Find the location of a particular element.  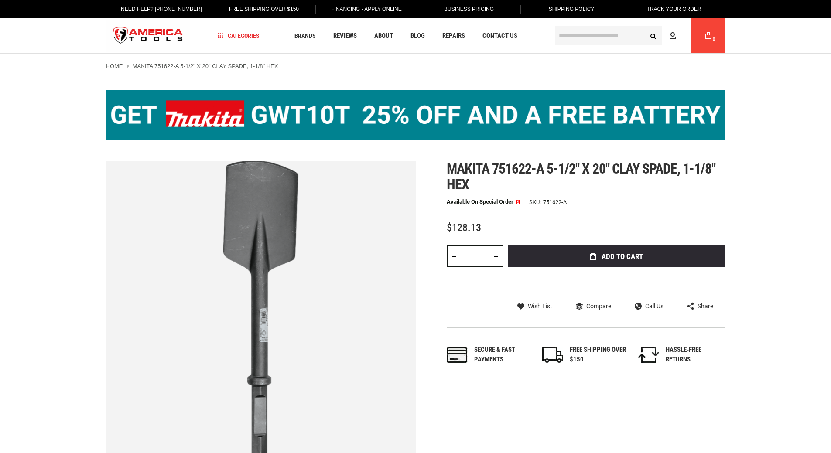

span: Repairs is located at coordinates (453, 36).